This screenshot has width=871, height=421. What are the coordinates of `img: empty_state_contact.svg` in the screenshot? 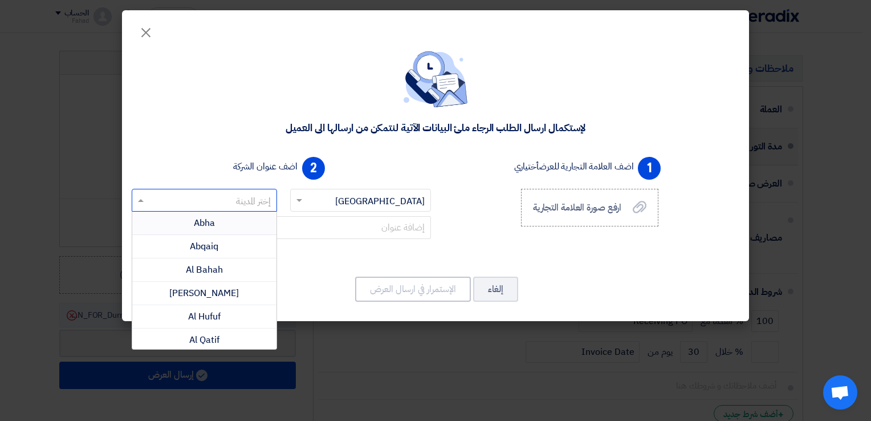 It's located at (436, 79).